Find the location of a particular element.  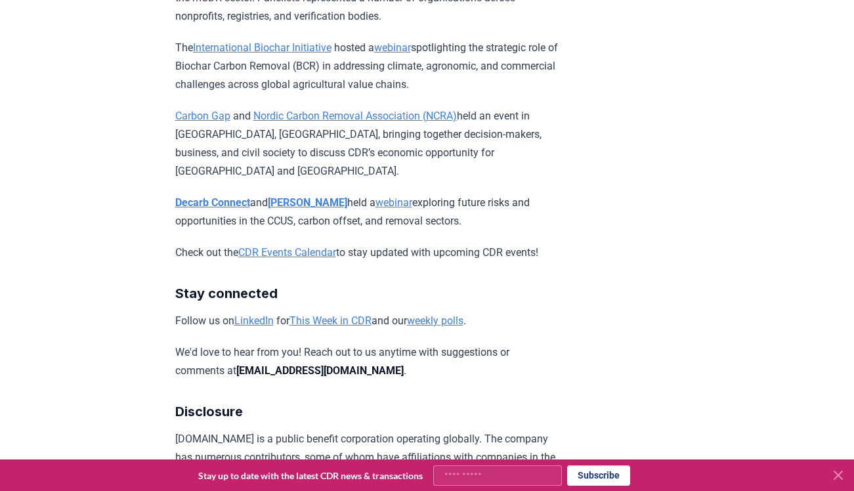

strong: Disclosure is located at coordinates (209, 412).